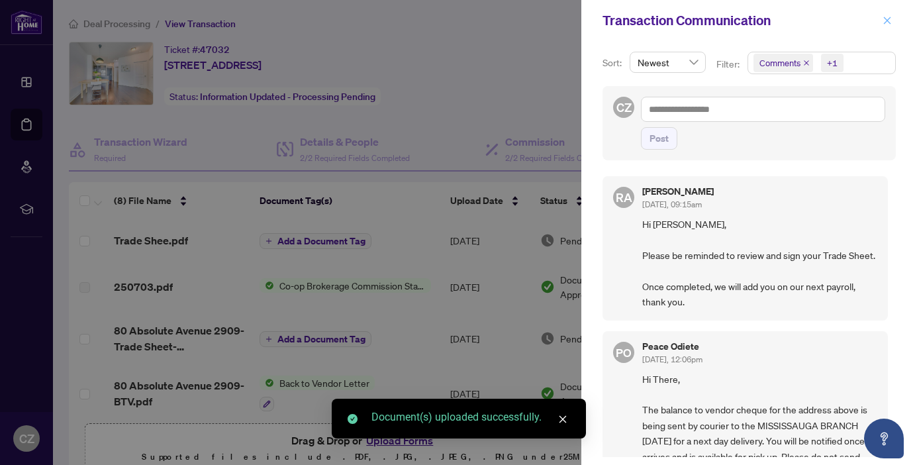  What do you see at coordinates (884, 438) in the screenshot?
I see `button: Open asap` at bounding box center [884, 438].